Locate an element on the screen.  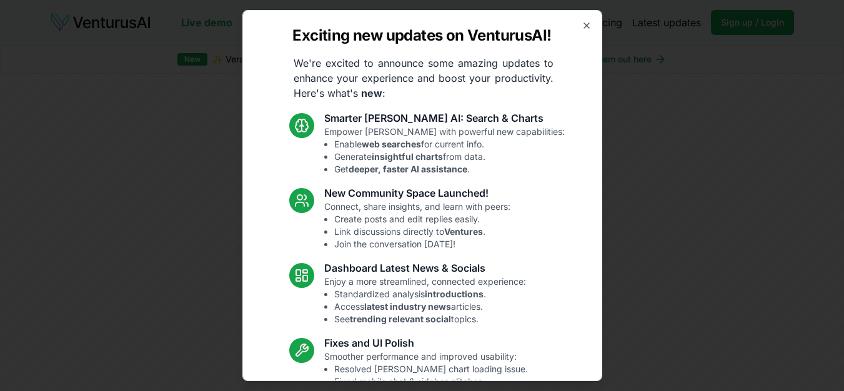
h3: Fixes and UI Polish is located at coordinates (426, 343).